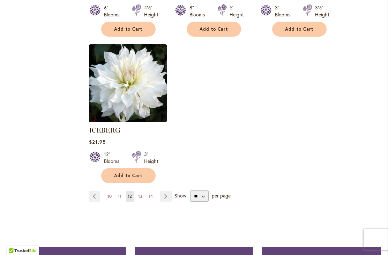 The height and width of the screenshot is (255, 388). Describe the element at coordinates (322, 11) in the screenshot. I see `div: 3½' Height` at that location.